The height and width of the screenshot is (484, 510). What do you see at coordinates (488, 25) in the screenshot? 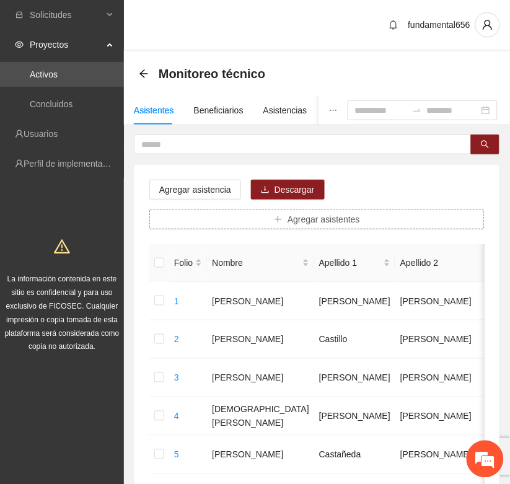
I see `span: user` at bounding box center [488, 25].